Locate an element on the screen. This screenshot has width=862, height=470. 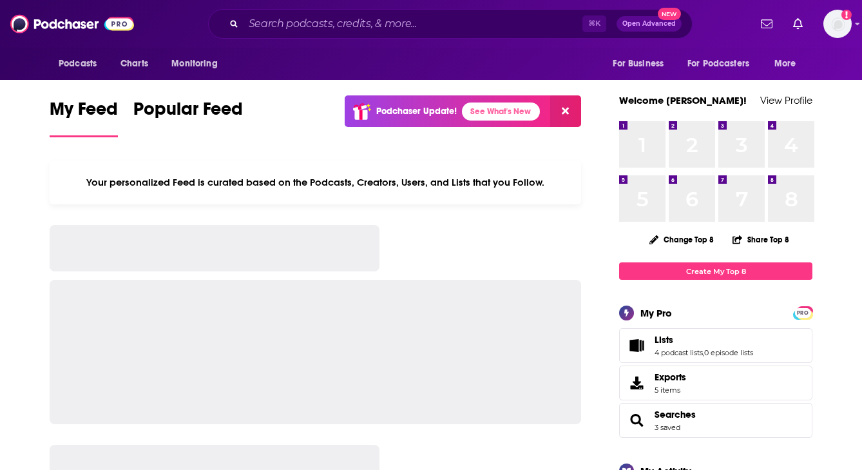
span: For Podcasters is located at coordinates (719, 64).